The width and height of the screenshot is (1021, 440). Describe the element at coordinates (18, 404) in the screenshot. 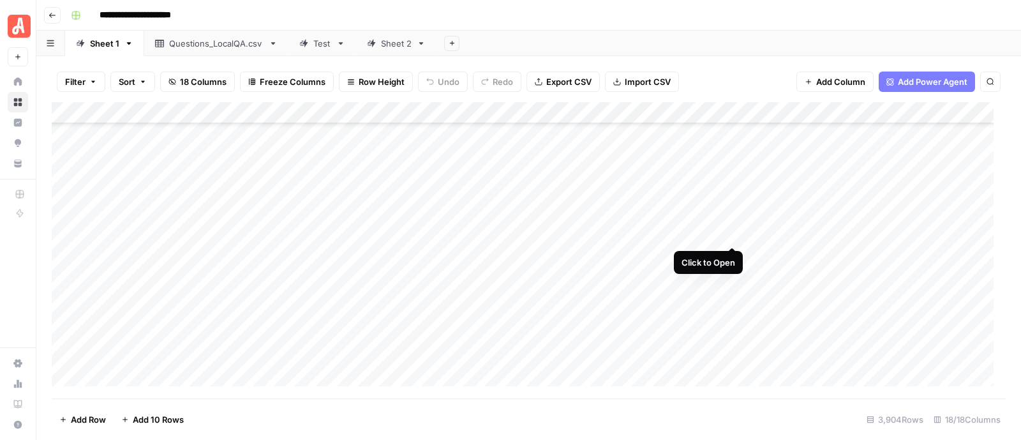

I see `a: Learning Hub` at that location.